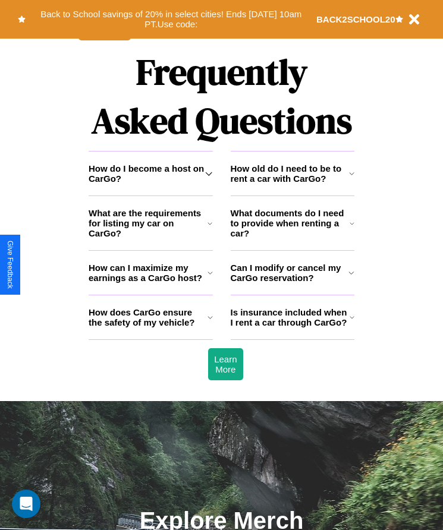  What do you see at coordinates (290, 223) in the screenshot?
I see `h3: What documents do I need to provide when renting a car?` at bounding box center [290, 223].